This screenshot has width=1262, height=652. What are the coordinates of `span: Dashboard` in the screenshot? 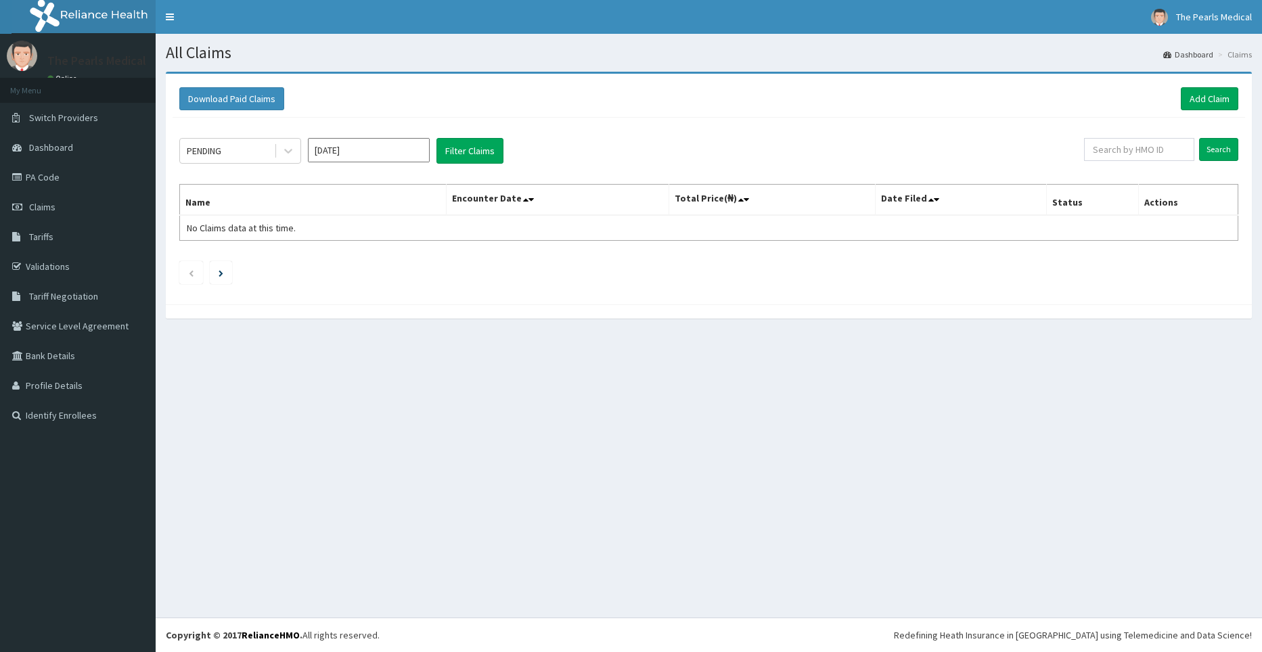 It's located at (51, 147).